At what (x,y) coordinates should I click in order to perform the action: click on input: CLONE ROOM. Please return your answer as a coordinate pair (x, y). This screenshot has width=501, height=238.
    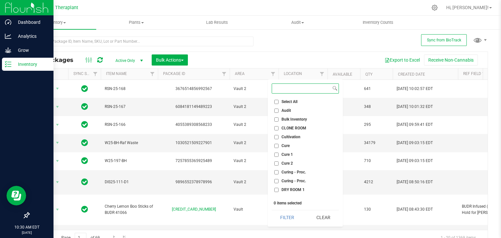
    Looking at the image, I should click on (276, 128).